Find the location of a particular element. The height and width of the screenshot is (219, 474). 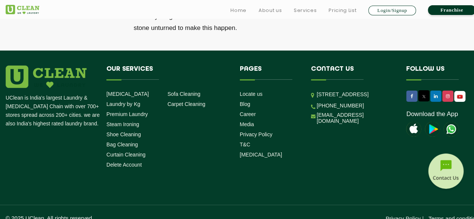

a: Blog is located at coordinates (245, 104).